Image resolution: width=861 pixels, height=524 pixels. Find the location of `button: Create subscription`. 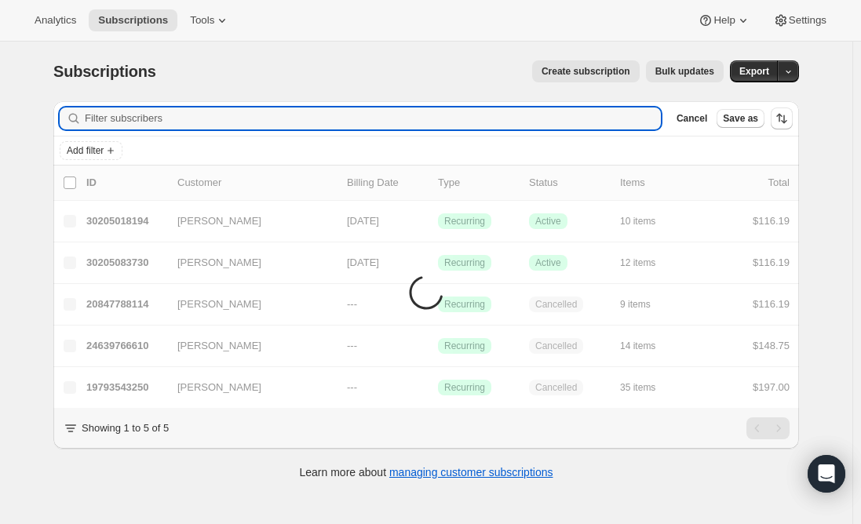

button: Create subscription is located at coordinates (586, 71).